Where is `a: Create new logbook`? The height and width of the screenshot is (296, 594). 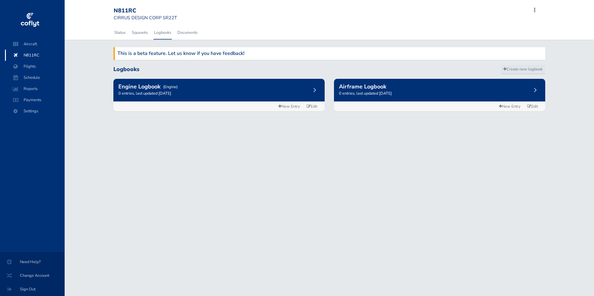
a: Create new logbook is located at coordinates (523, 70).